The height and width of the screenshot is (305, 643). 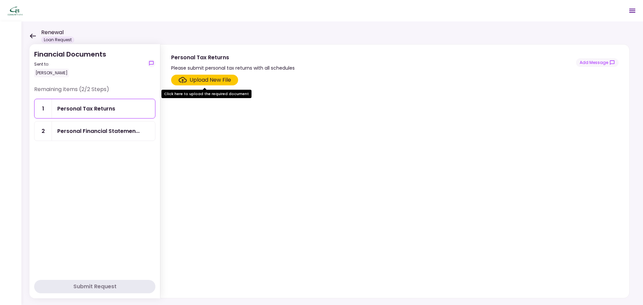 I want to click on div: Sent to:, so click(x=70, y=64).